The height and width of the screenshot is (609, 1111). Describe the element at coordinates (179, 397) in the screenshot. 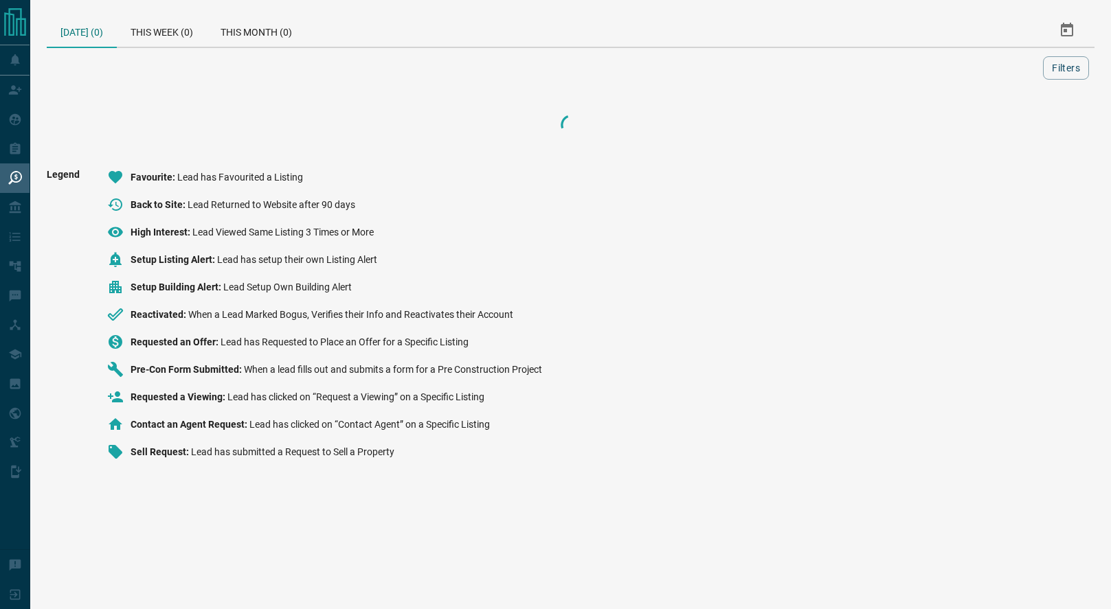

I see `span: Requested a Viewing` at that location.